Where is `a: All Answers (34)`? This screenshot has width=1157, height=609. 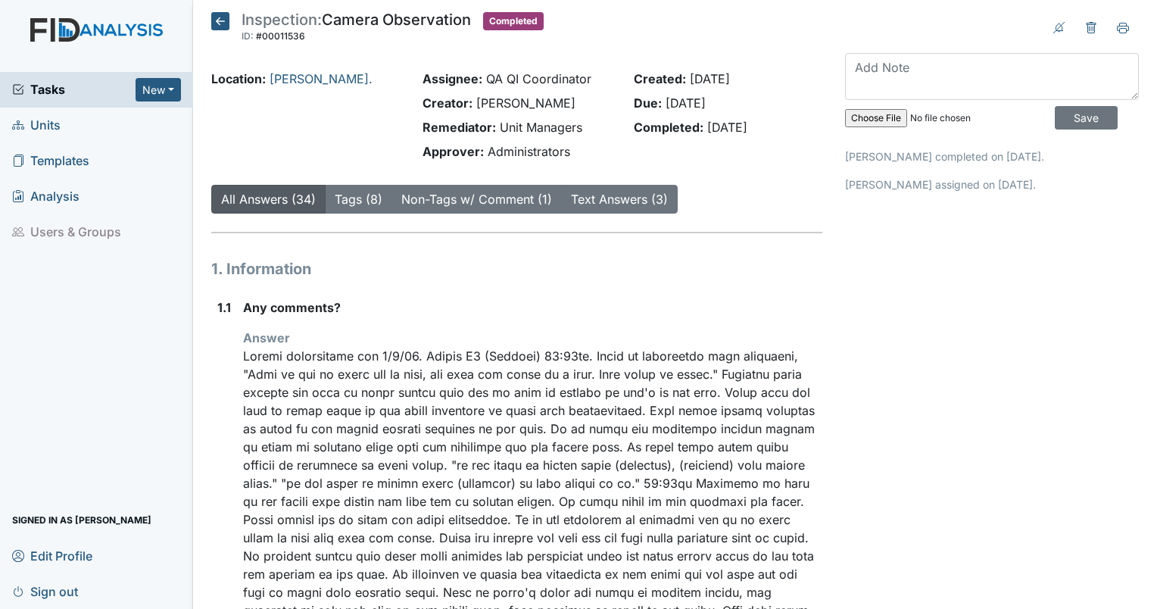 a: All Answers (34) is located at coordinates (268, 199).